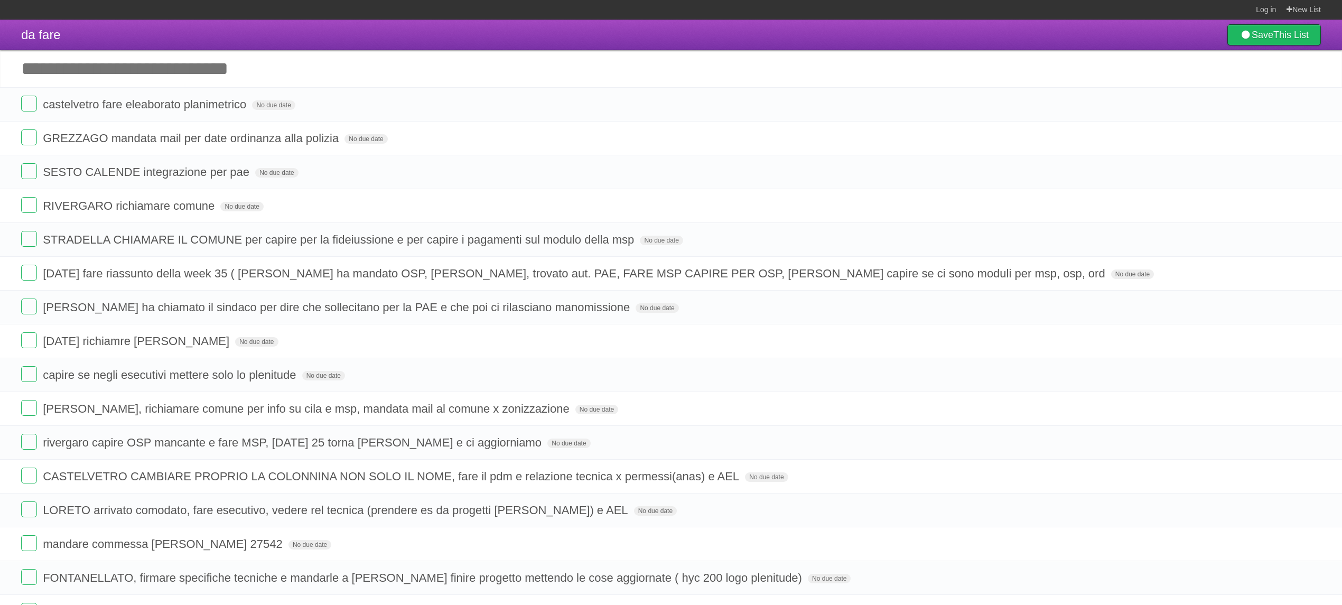 The image size is (1342, 605). I want to click on span: da fare, so click(41, 34).